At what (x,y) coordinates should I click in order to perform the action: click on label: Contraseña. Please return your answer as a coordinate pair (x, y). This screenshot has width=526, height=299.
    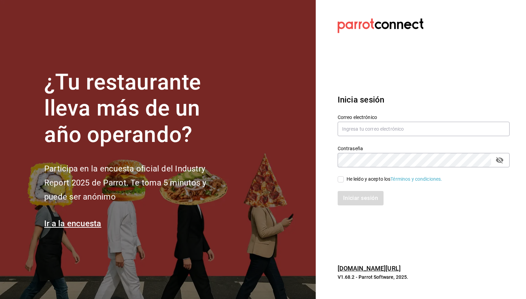
    Looking at the image, I should click on (424, 148).